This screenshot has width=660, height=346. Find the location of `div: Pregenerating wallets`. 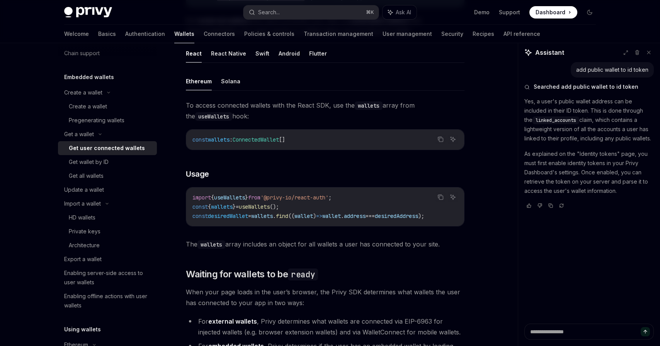

div: Pregenerating wallets is located at coordinates (97, 120).